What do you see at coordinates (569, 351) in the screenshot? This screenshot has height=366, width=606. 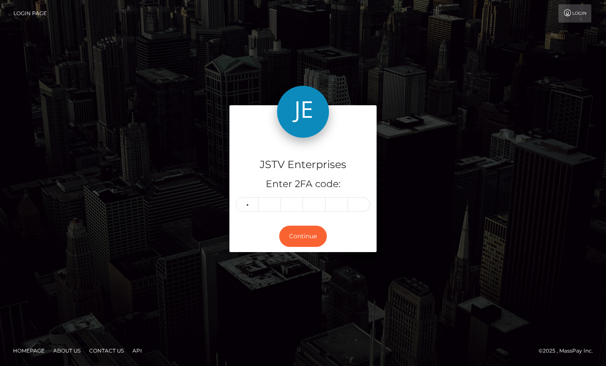 I see `div: © 2025 , MassPay Inc.` at bounding box center [569, 351].